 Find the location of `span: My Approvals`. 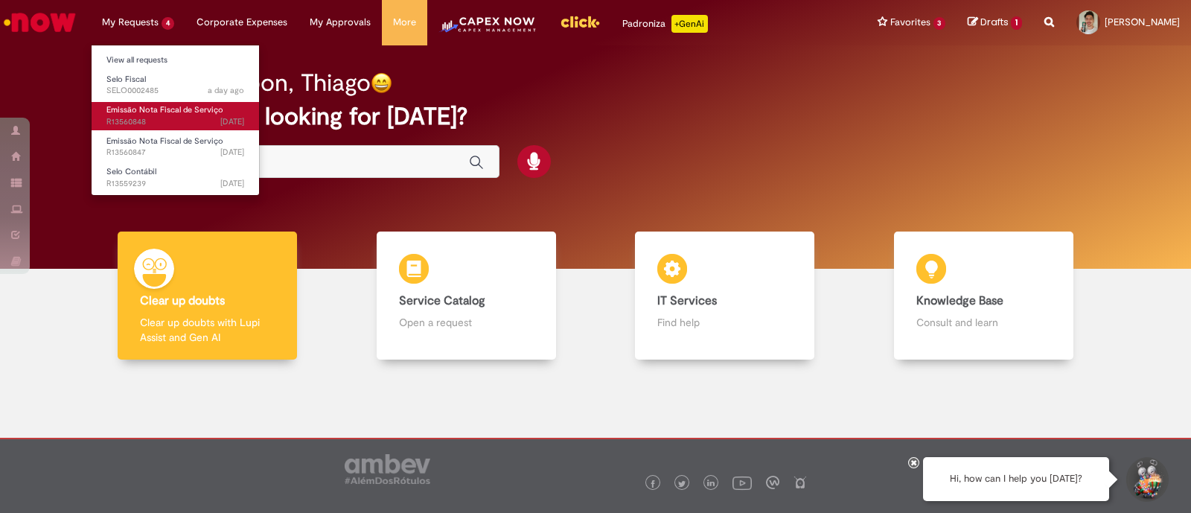

span: My Approvals is located at coordinates (340, 22).